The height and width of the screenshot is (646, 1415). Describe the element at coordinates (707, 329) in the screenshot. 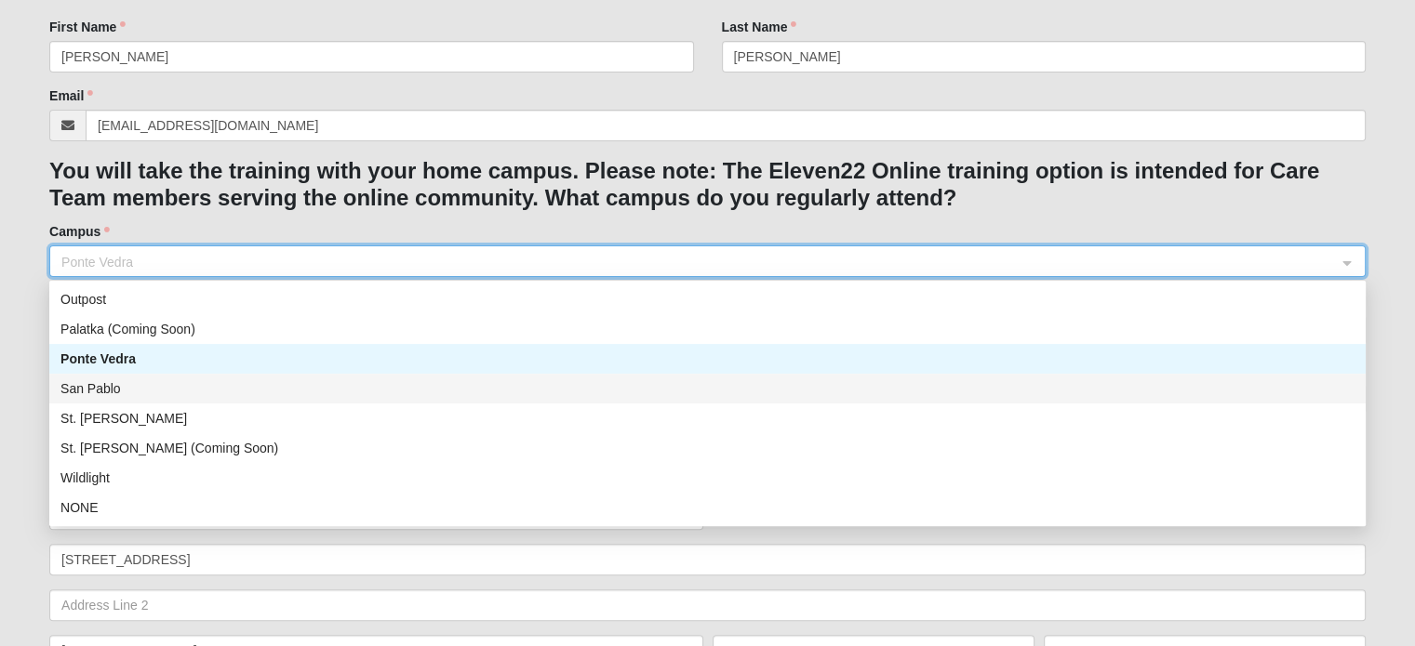

I see `div: Palatka (Coming Soon)` at that location.